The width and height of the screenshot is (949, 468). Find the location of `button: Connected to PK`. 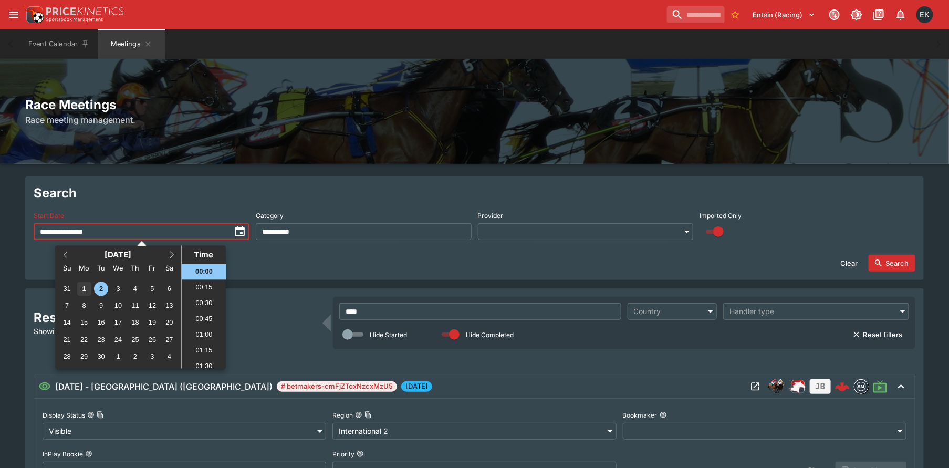

button: Connected to PK is located at coordinates (835, 15).